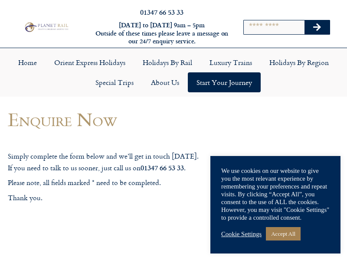 The image size is (347, 260). What do you see at coordinates (46, 27) in the screenshot?
I see `img: Planet Rail Train Holidays Logo` at bounding box center [46, 27].